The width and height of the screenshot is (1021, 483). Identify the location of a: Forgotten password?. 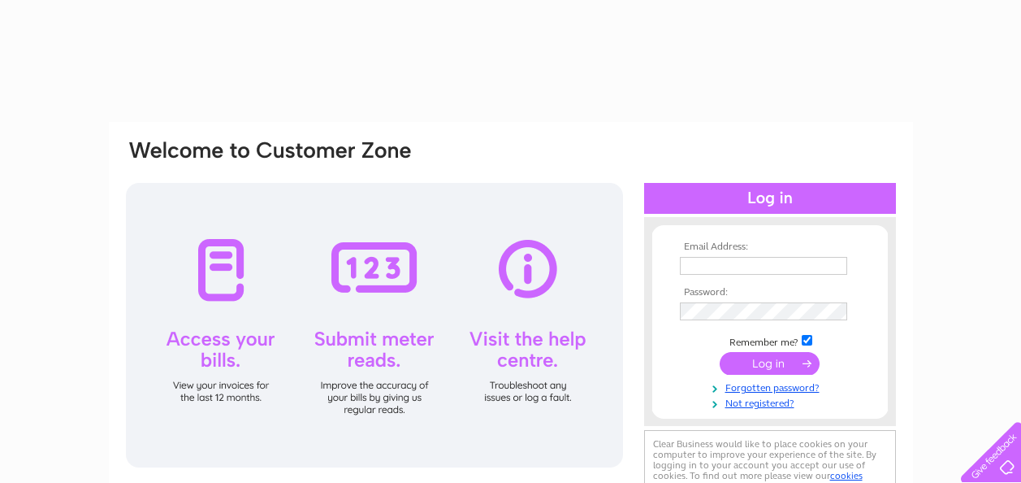
(772, 386).